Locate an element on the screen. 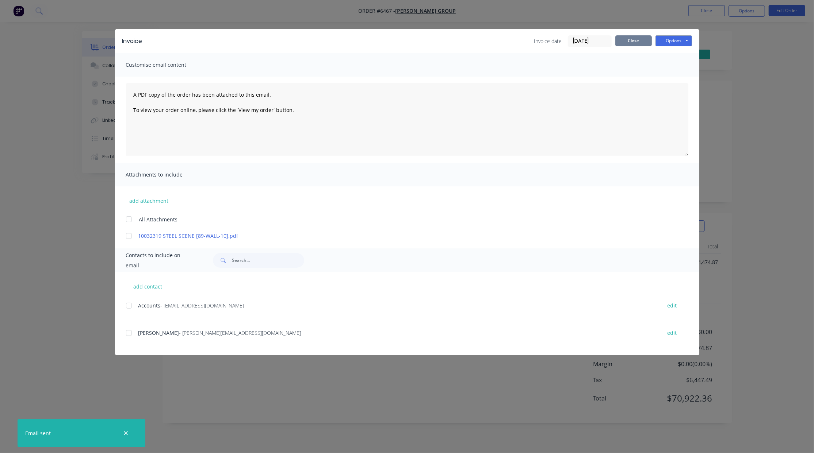 Image resolution: width=814 pixels, height=453 pixels. span: Contacts to include on email is located at coordinates (160, 261).